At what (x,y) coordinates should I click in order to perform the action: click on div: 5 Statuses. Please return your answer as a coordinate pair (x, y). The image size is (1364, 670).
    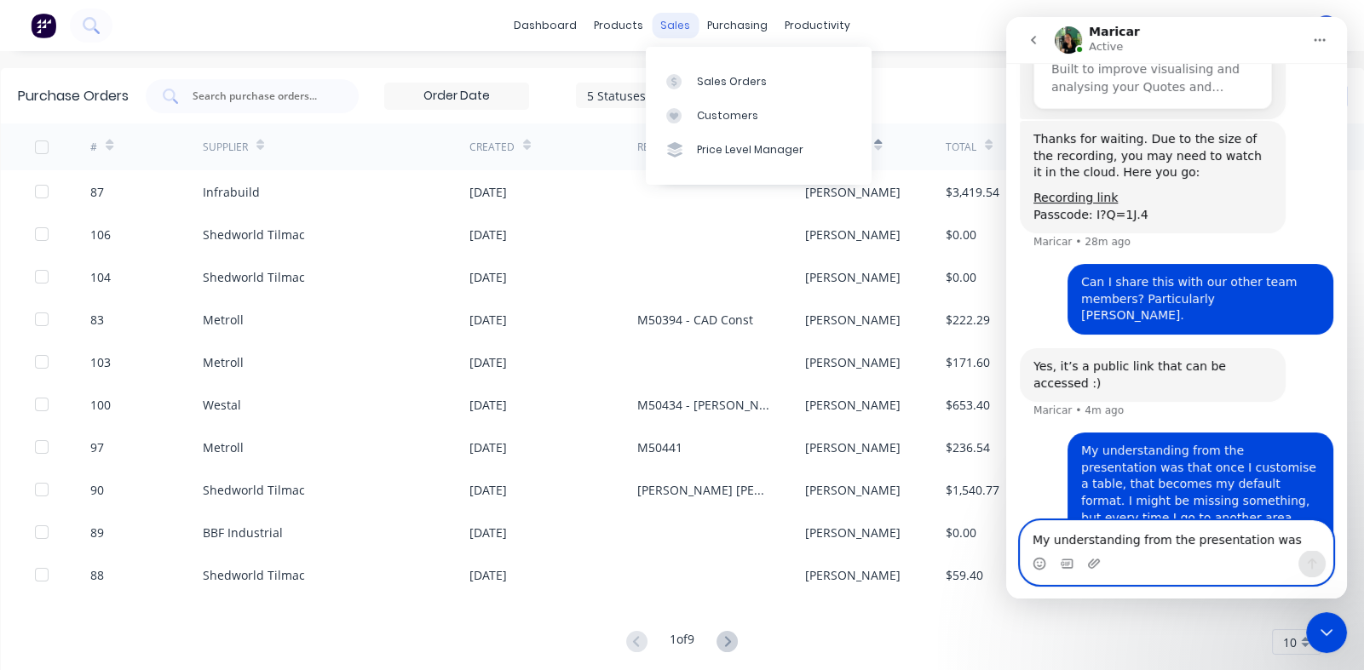
    Looking at the image, I should click on (647, 95).